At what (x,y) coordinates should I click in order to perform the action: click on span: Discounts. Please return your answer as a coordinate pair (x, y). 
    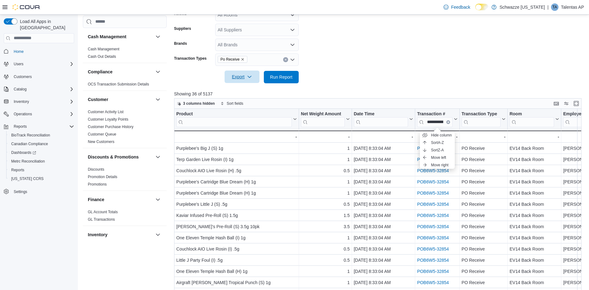
    Looking at the image, I should click on (96, 170).